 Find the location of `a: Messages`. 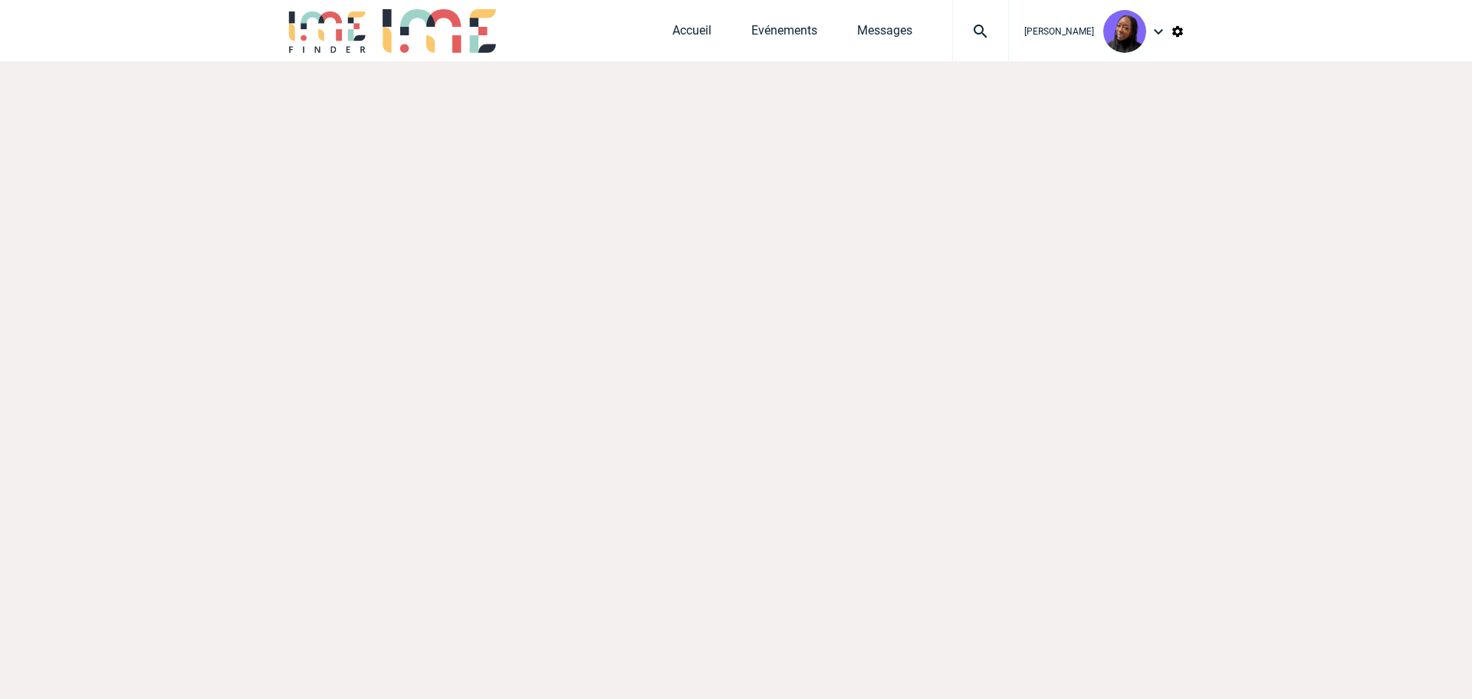

a: Messages is located at coordinates (885, 34).